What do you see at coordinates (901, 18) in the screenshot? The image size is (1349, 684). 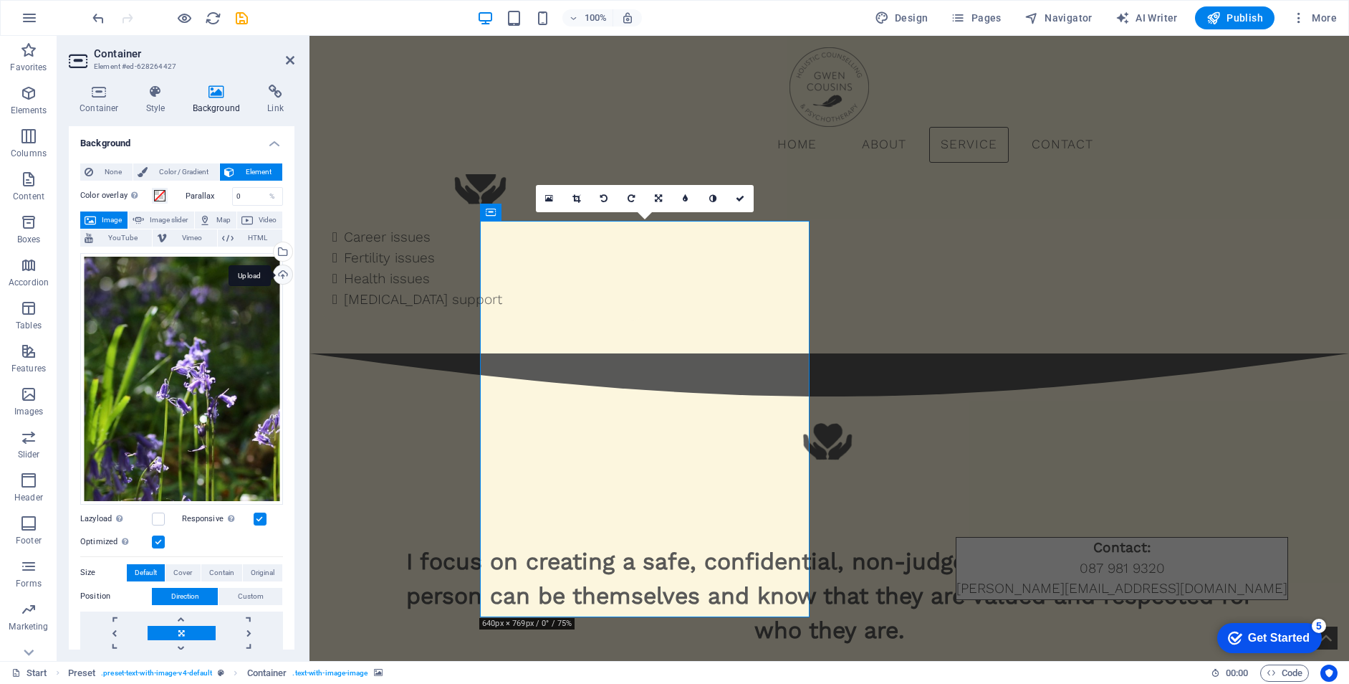 I see `span: Design` at bounding box center [901, 18].